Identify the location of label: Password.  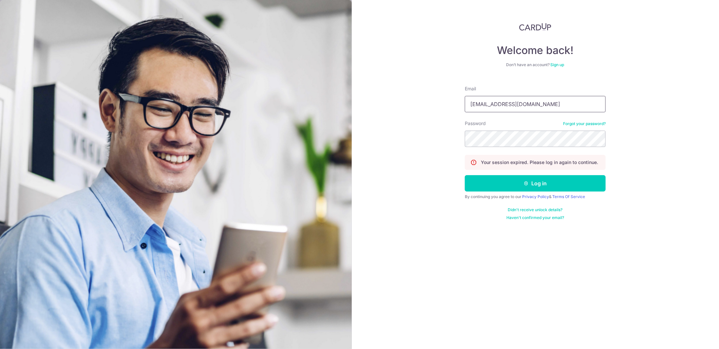
(475, 123).